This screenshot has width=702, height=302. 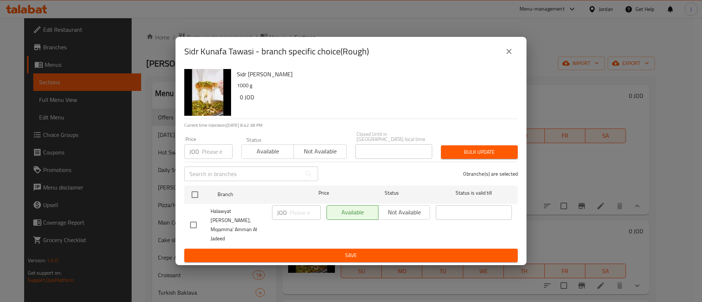 What do you see at coordinates (268, 151) in the screenshot?
I see `span: Available` at bounding box center [268, 151].